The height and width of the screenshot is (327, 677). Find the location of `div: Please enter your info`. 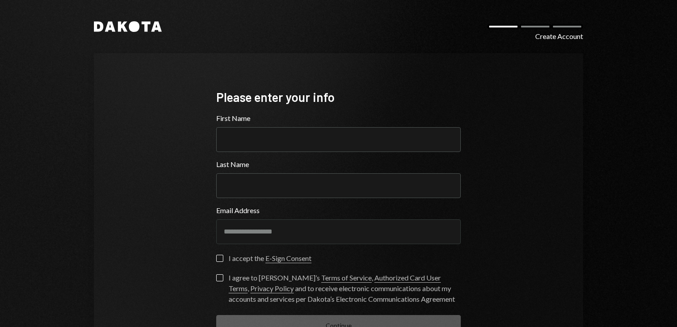

div: Please enter your info is located at coordinates (338, 97).